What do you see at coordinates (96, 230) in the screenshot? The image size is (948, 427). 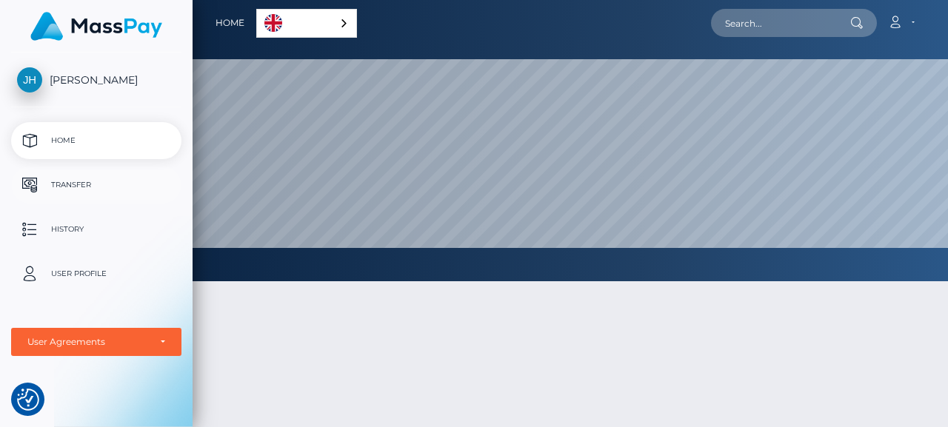 I see `p: History` at bounding box center [96, 230].